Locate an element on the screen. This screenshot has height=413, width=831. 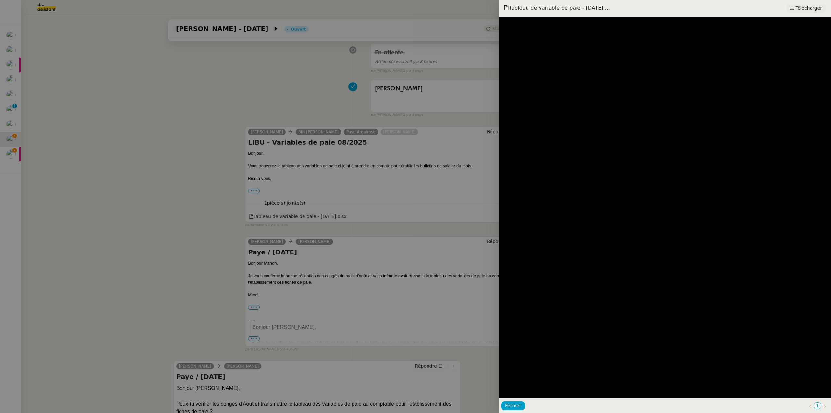
button: Fermer is located at coordinates (513, 406).